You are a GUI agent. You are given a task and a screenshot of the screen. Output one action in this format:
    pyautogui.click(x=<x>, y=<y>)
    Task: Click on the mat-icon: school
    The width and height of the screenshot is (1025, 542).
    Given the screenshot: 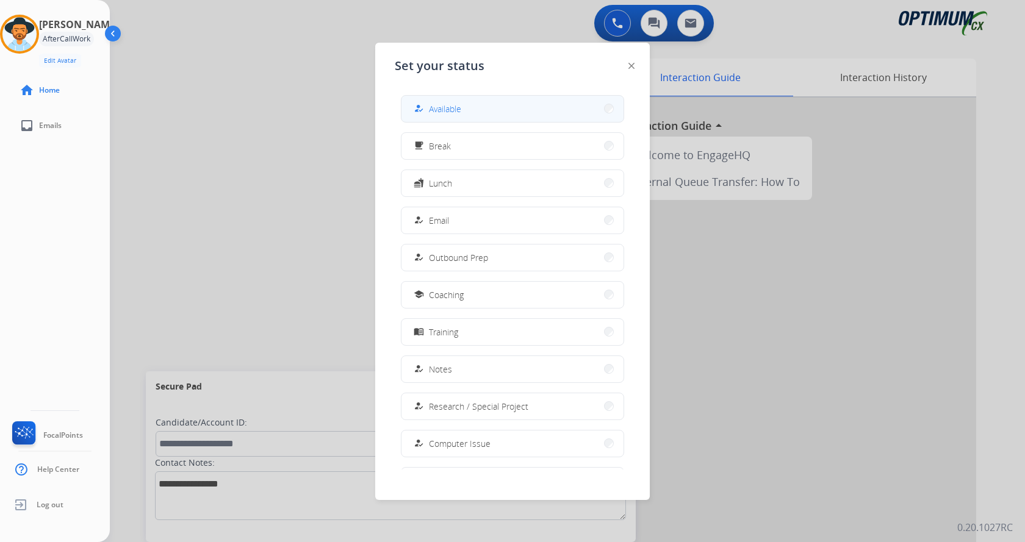 What is the action you would take?
    pyautogui.click(x=419, y=295)
    